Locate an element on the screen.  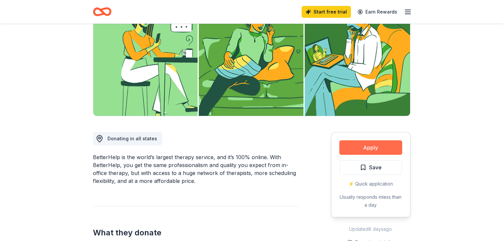
span: Donating in all states is located at coordinates (132, 138).